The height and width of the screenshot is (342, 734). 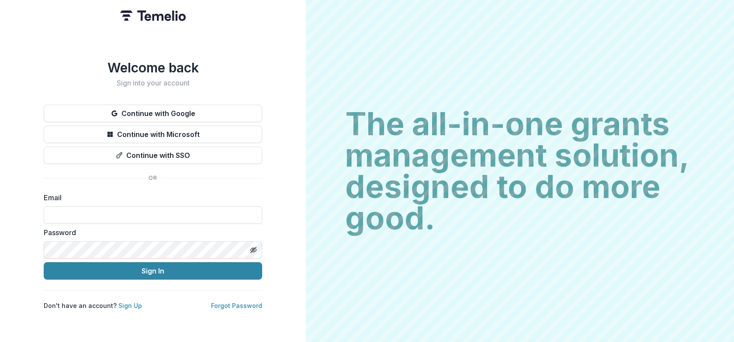 I want to click on button: Continue with Microsoft, so click(x=153, y=135).